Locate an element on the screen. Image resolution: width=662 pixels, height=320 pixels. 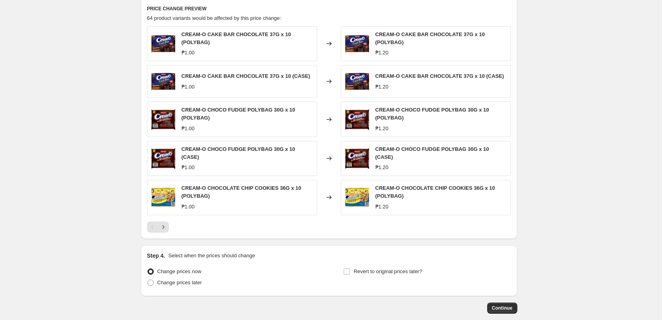
span: Change prices later is located at coordinates (180, 282).